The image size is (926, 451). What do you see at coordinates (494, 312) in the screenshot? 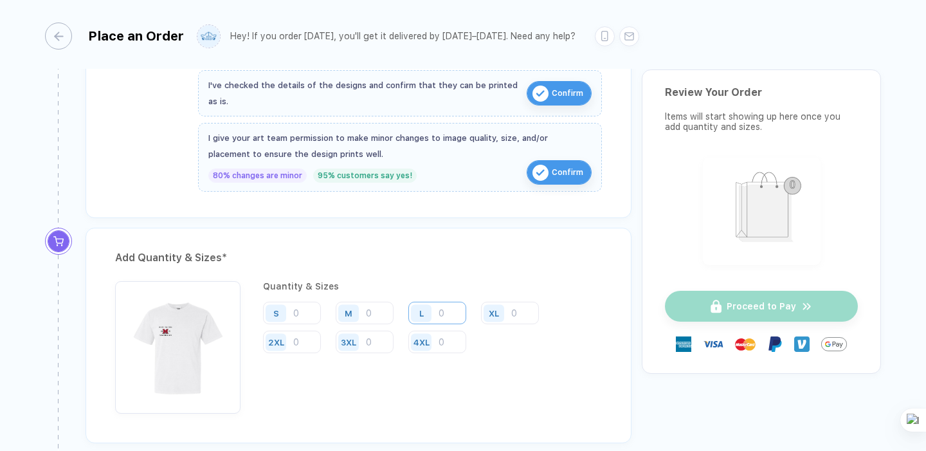
I see `div: XL` at bounding box center [494, 312].